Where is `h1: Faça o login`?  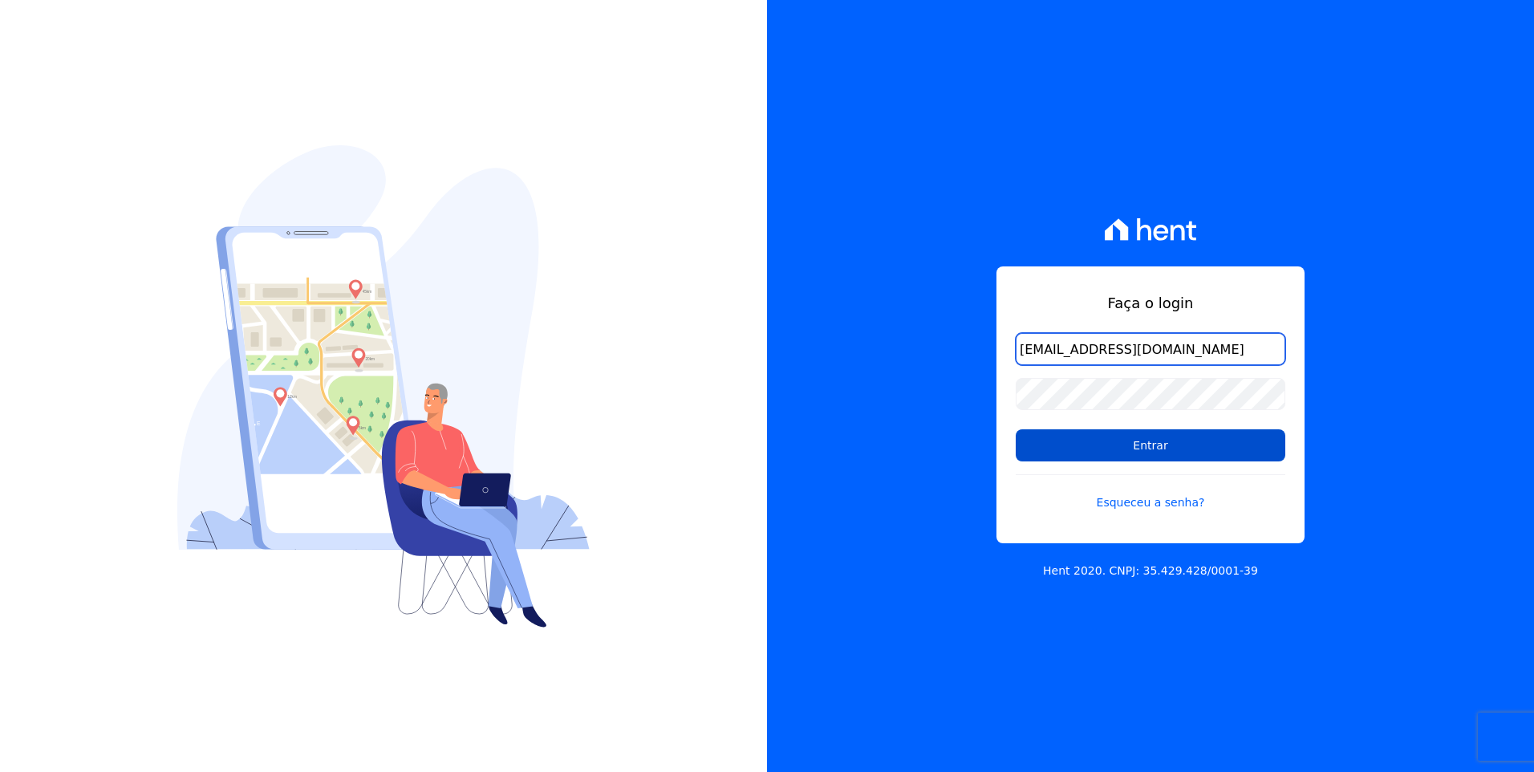
h1: Faça o login is located at coordinates (1151, 303).